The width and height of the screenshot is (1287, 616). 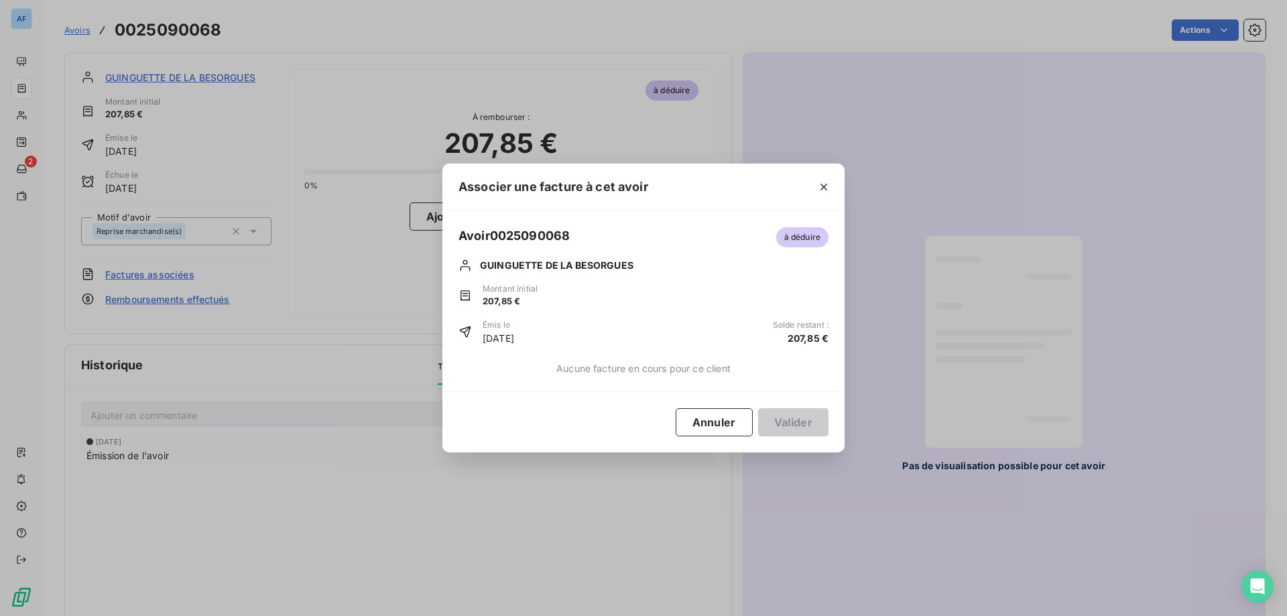 What do you see at coordinates (514, 235) in the screenshot?
I see `span: Avoir 0025090068` at bounding box center [514, 235].